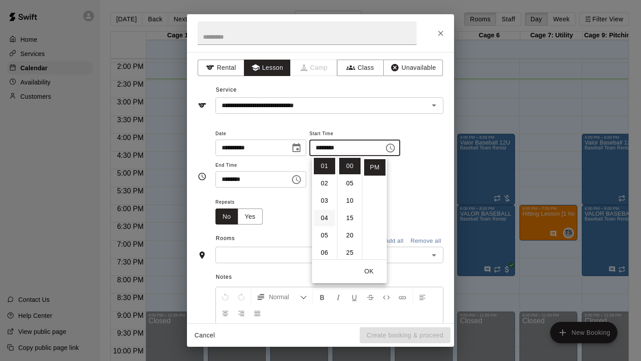 The width and height of the screenshot is (641, 361). I want to click on button: Rental, so click(221, 68).